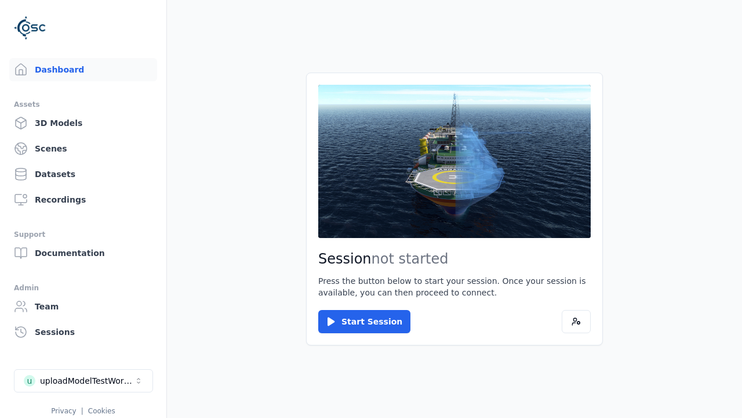  What do you see at coordinates (455, 259) in the screenshot?
I see `h2: Session` at bounding box center [455, 259].